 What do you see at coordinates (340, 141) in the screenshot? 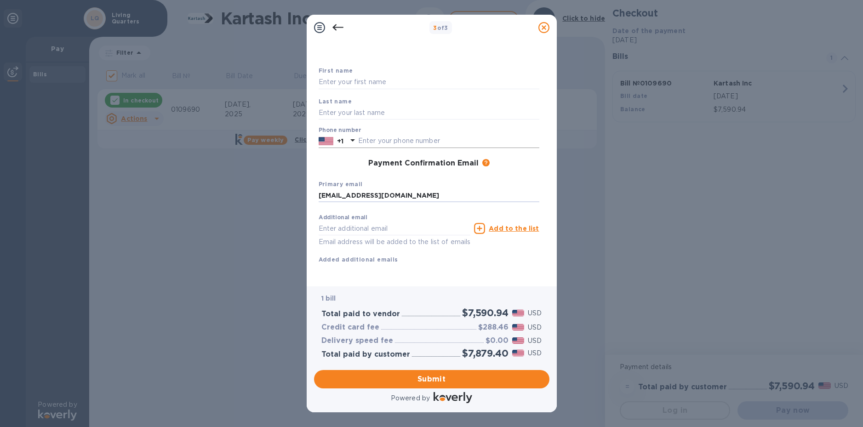
I see `p: +1` at bounding box center [340, 141].